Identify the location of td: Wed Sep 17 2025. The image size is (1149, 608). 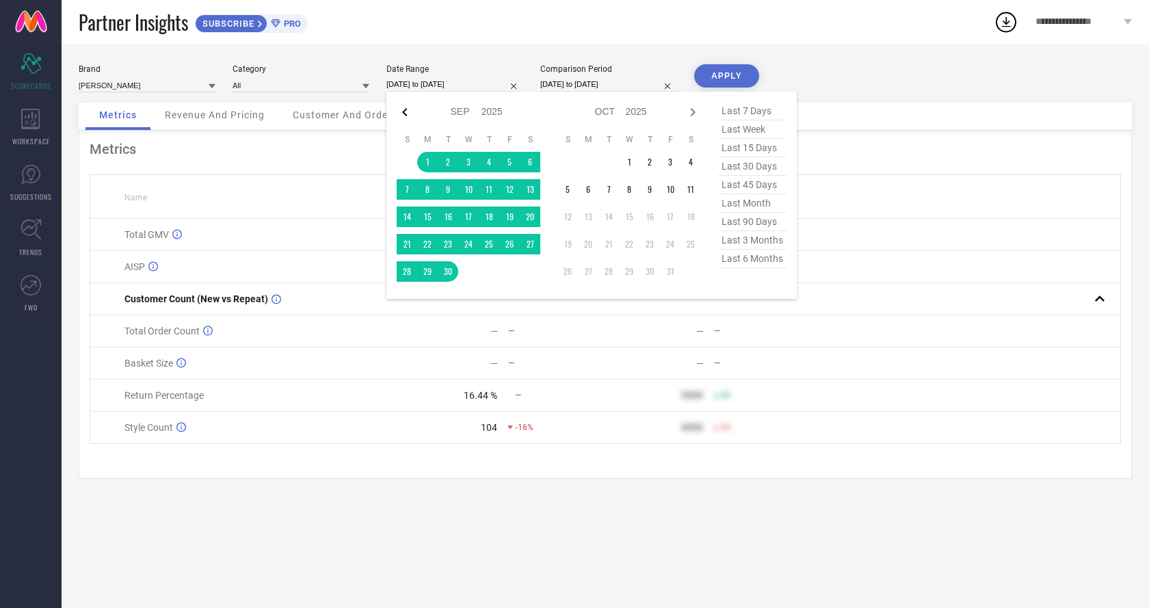
(469, 217).